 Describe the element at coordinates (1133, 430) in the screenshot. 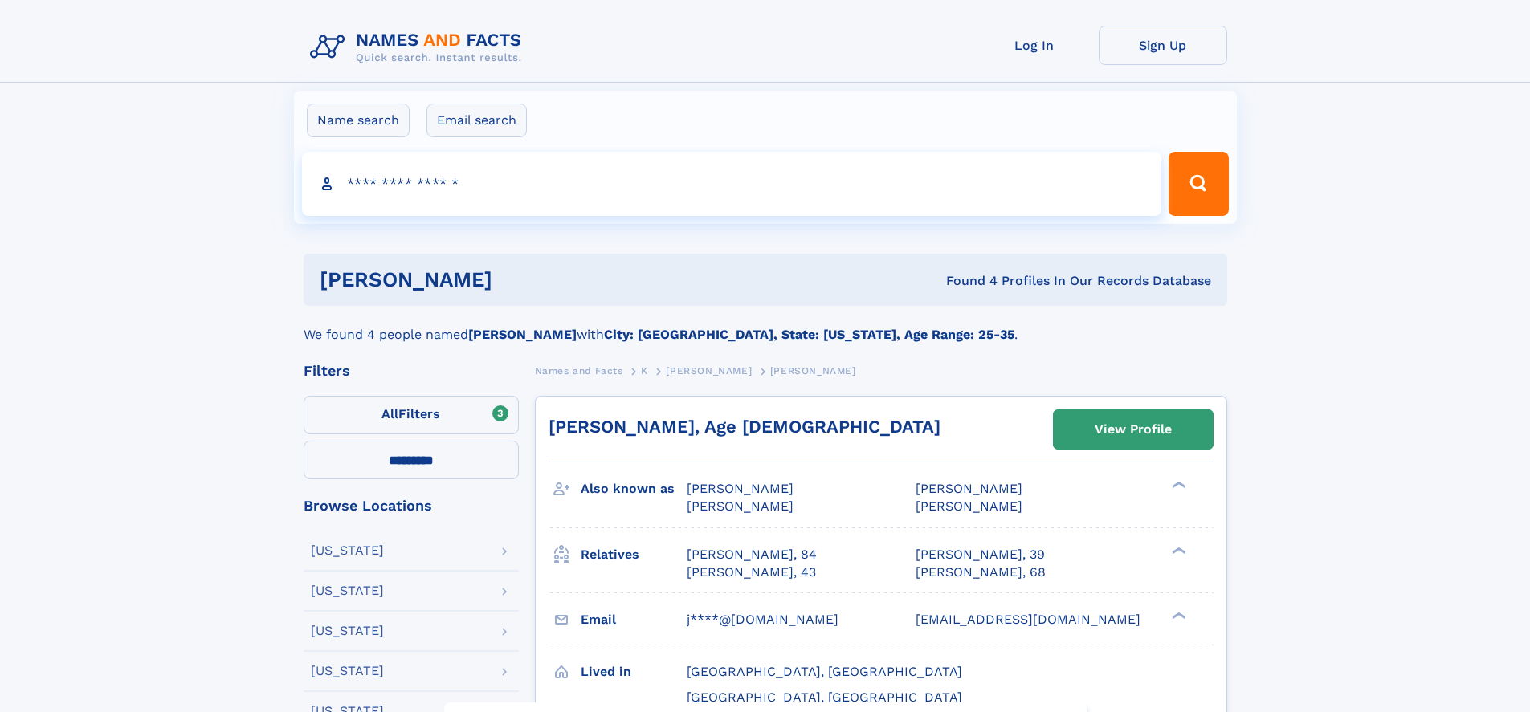

I see `a: View Profile` at that location.